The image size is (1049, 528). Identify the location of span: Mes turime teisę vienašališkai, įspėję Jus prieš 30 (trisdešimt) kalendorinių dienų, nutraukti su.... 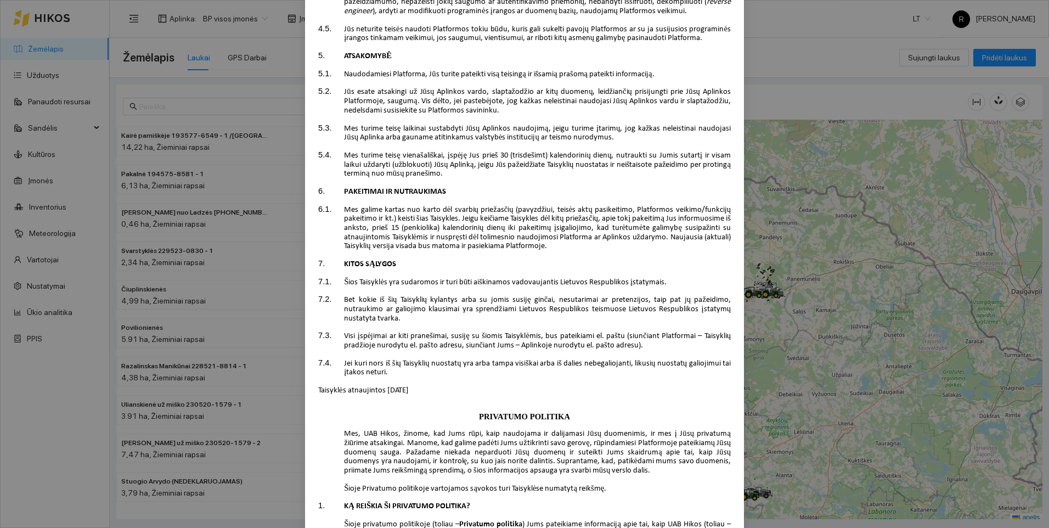
(537, 165).